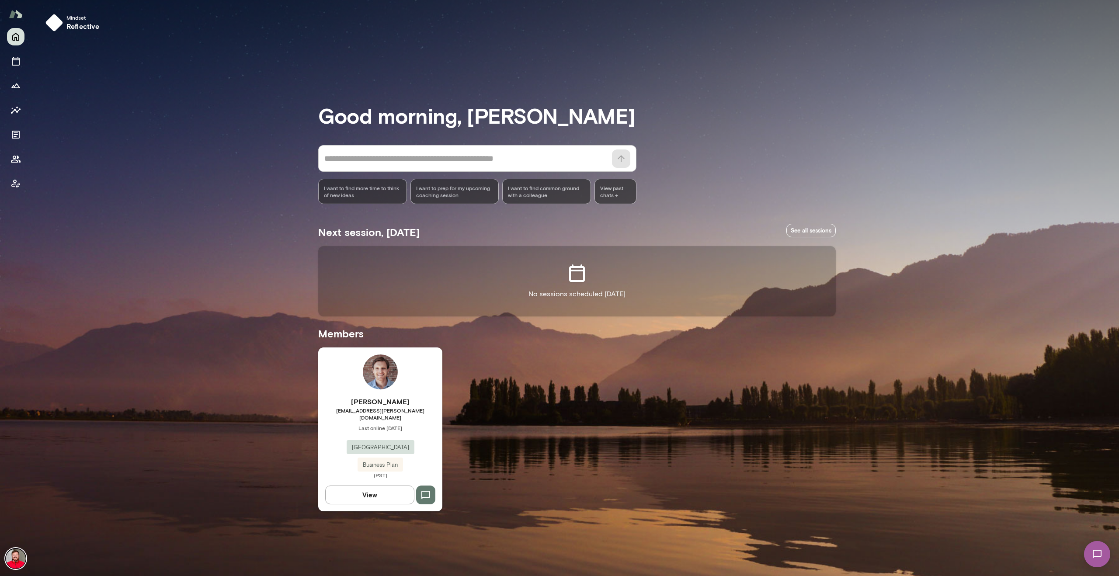  What do you see at coordinates (83, 26) in the screenshot?
I see `h6: reflective` at bounding box center [83, 26].